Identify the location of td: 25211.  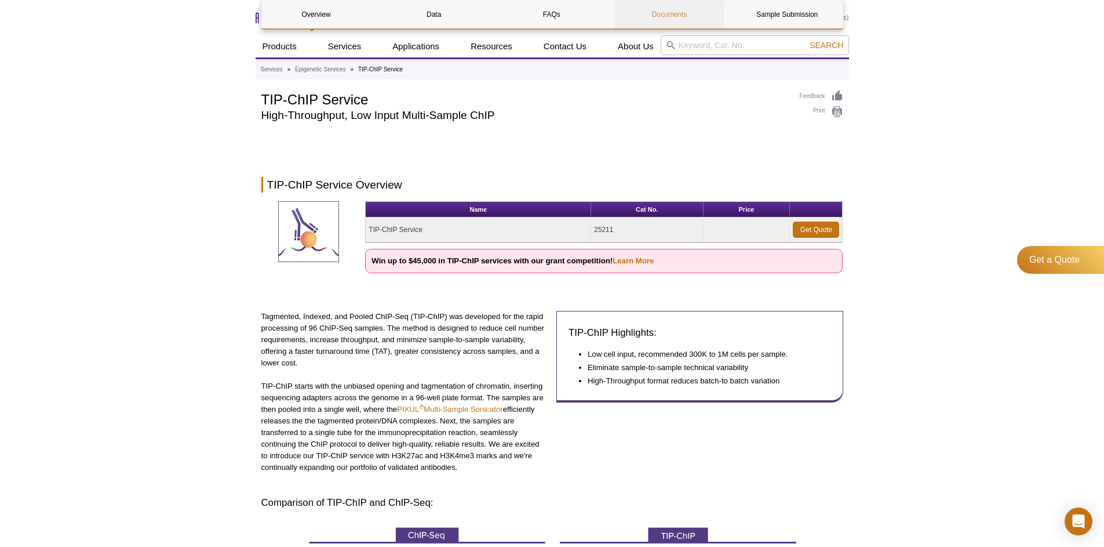
(647, 230).